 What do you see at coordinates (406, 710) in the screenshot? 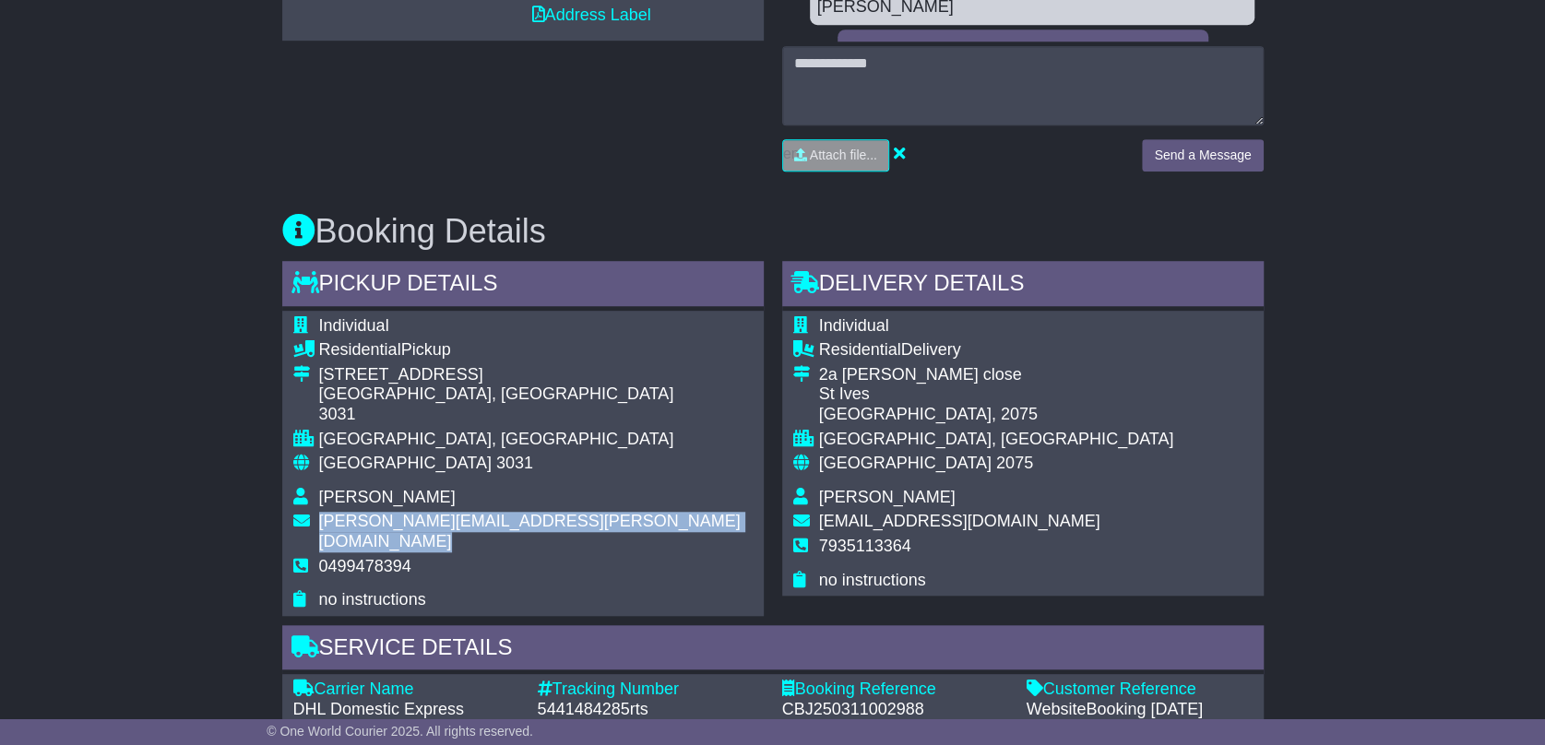
I see `div: DHL Domestic Express` at bounding box center [406, 710].